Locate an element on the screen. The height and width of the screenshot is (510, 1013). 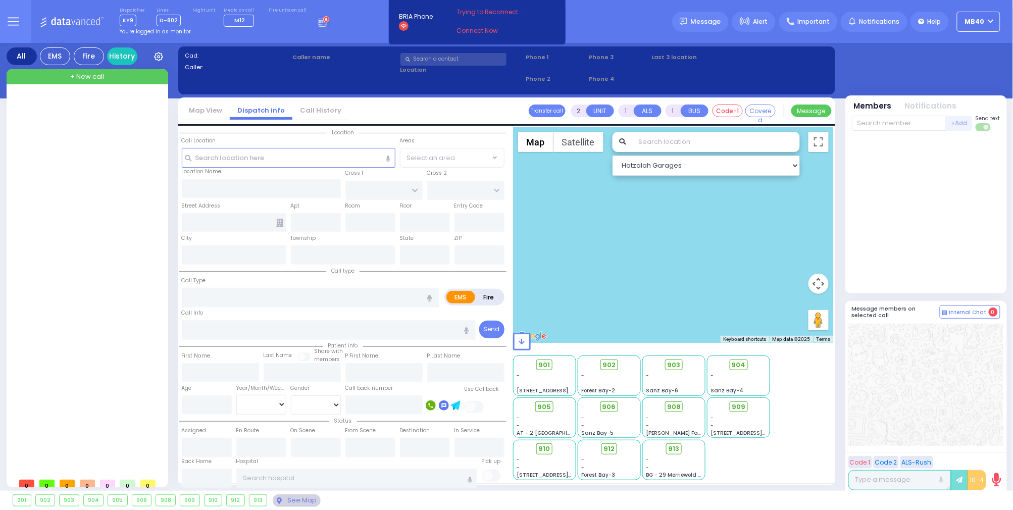
label: Township is located at coordinates (303, 238).